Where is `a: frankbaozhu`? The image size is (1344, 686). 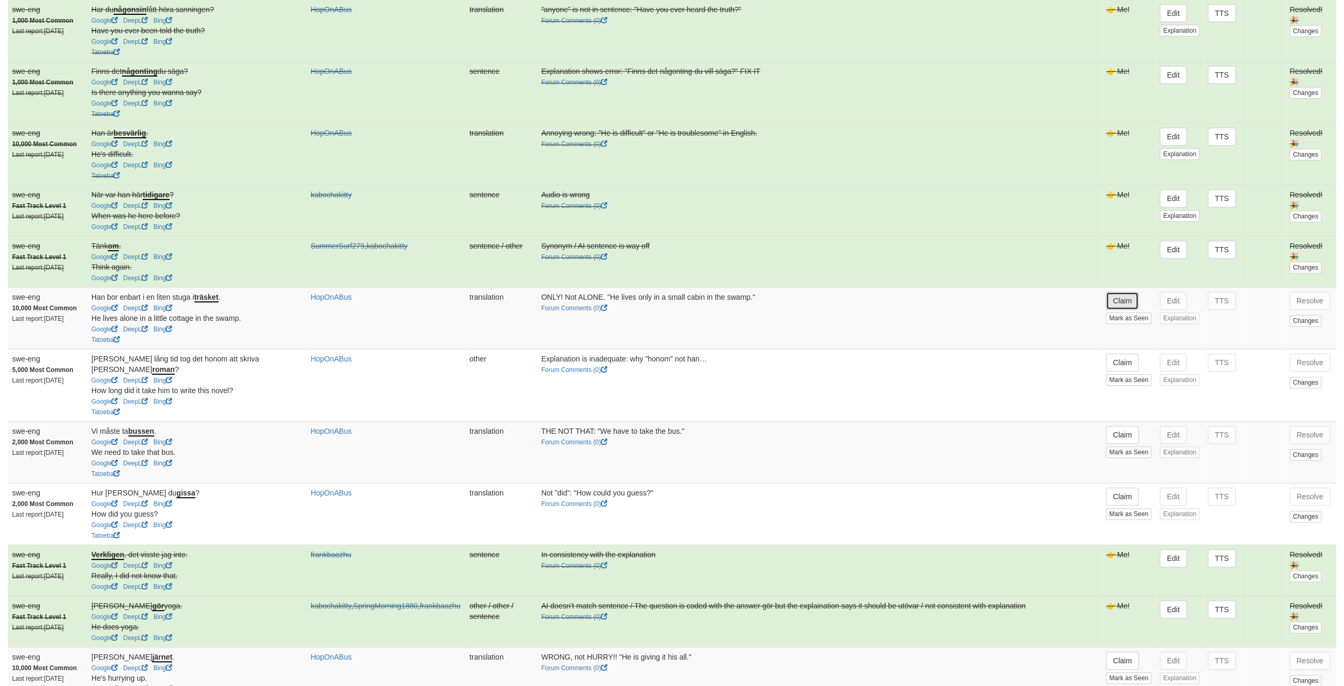
a: frankbaozhu is located at coordinates (331, 555).